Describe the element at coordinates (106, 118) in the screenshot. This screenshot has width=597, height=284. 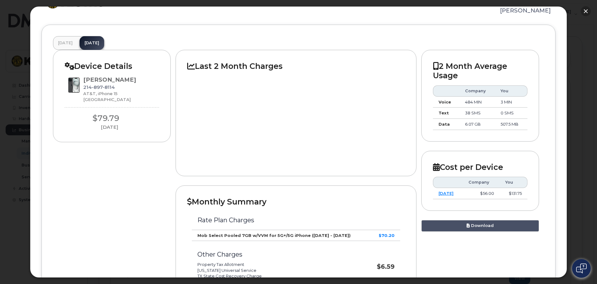
I see `div: $79.79` at that location.